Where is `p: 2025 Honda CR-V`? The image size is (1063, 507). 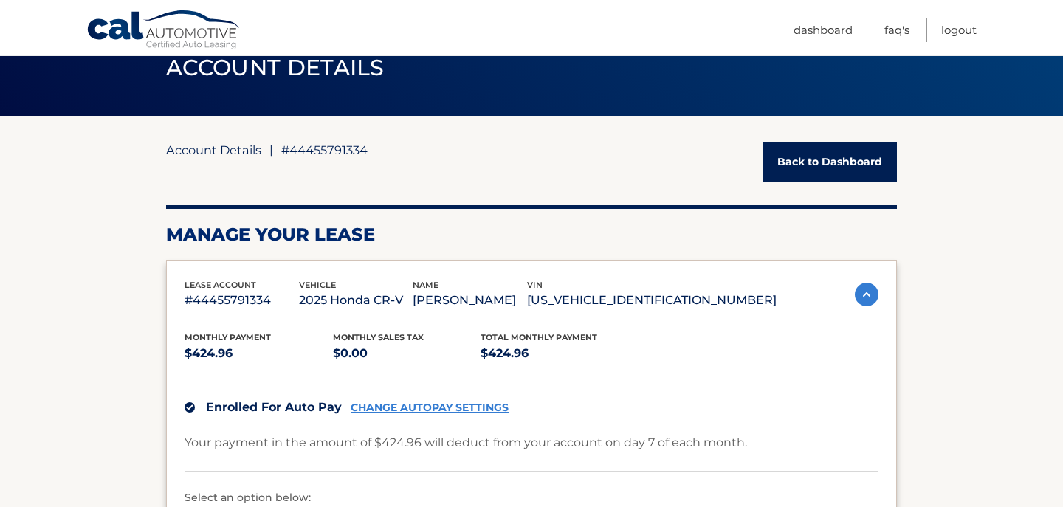 p: 2025 Honda CR-V is located at coordinates (356, 300).